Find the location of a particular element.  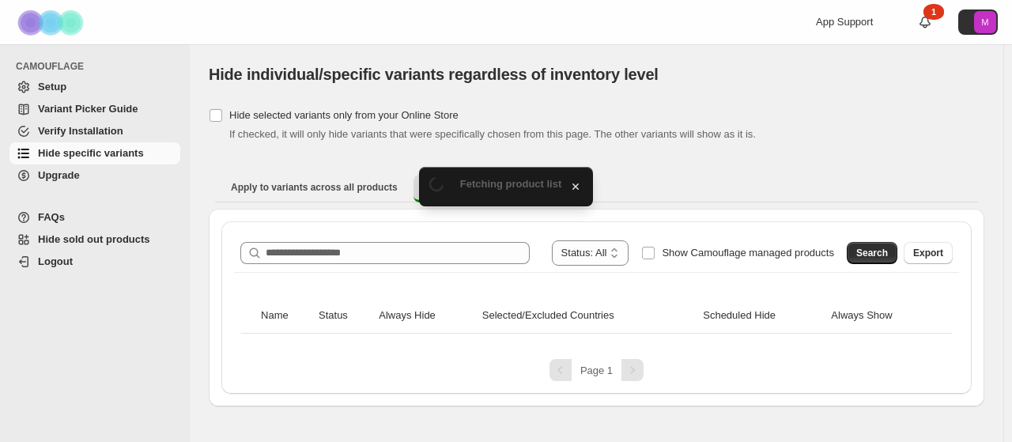

a: Hide specific variants is located at coordinates (95, 153).